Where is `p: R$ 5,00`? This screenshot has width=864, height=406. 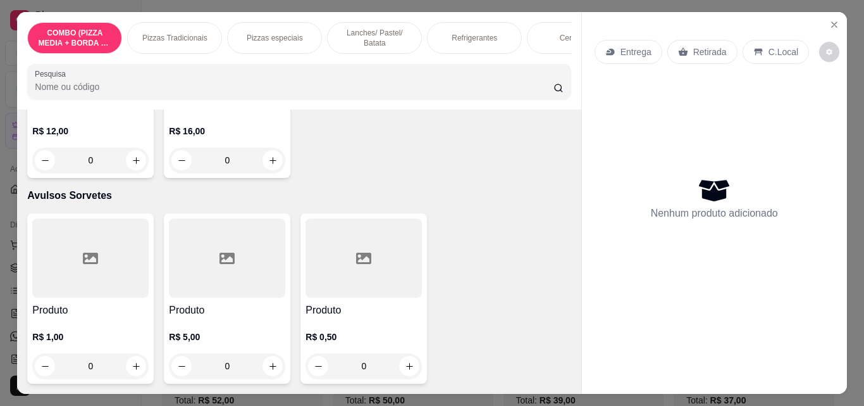
p: R$ 5,00 is located at coordinates (227, 337).